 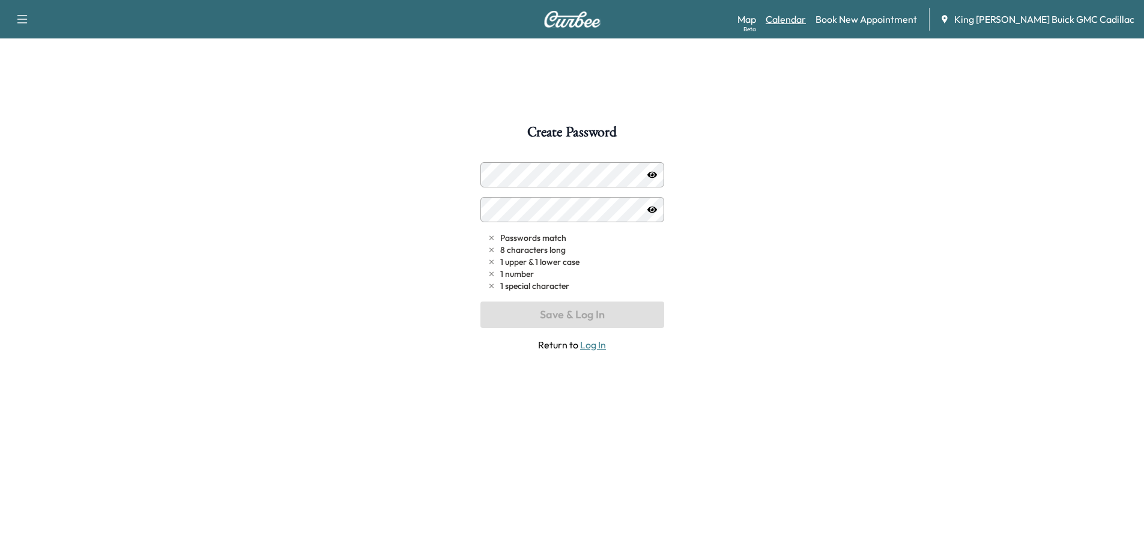 What do you see at coordinates (749, 29) in the screenshot?
I see `div: Beta` at bounding box center [749, 29].